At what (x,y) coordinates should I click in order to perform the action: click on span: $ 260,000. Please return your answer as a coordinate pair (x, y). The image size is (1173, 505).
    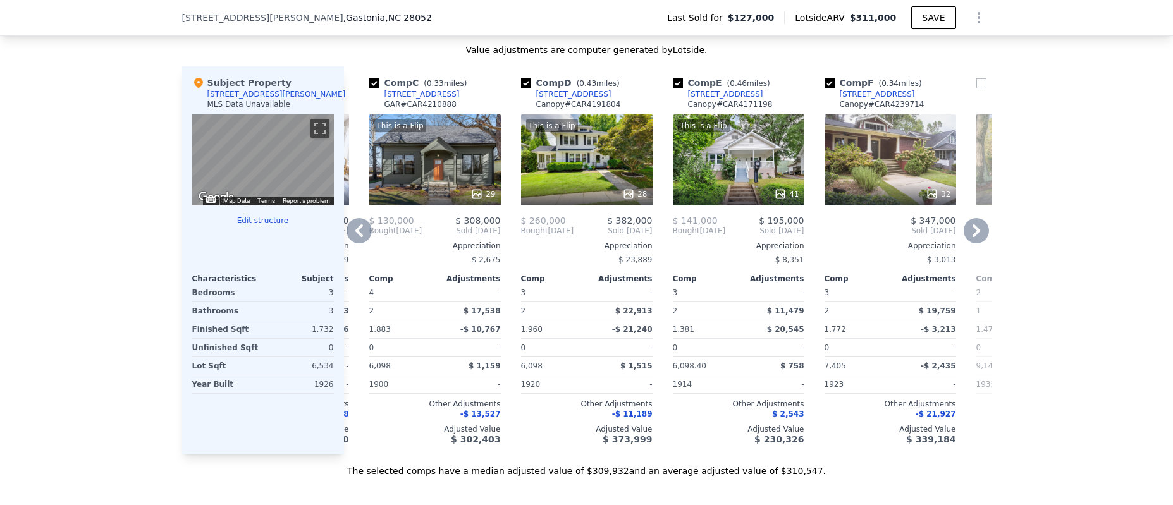
    Looking at the image, I should click on (543, 221).